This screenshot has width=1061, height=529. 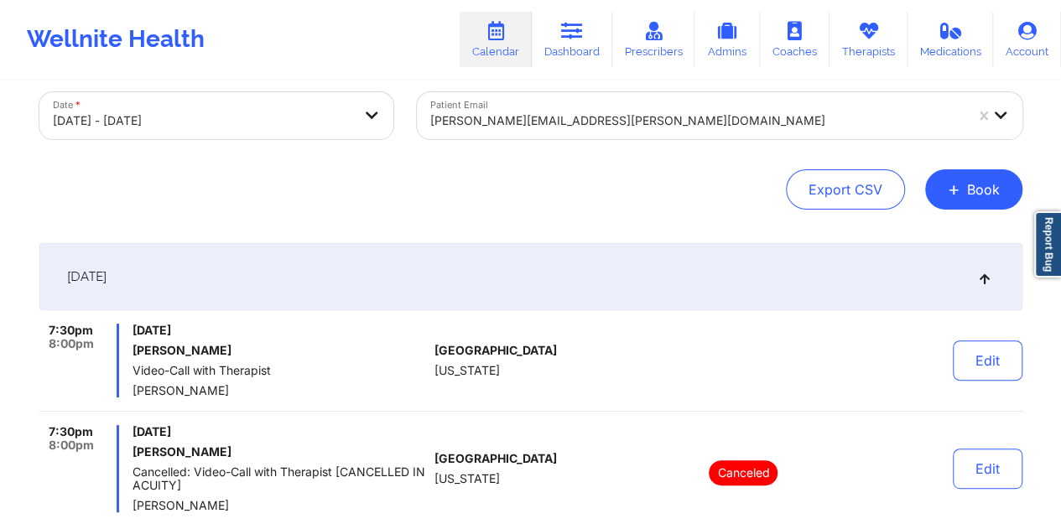 What do you see at coordinates (868, 39) in the screenshot?
I see `a: Therapists` at bounding box center [868, 39].